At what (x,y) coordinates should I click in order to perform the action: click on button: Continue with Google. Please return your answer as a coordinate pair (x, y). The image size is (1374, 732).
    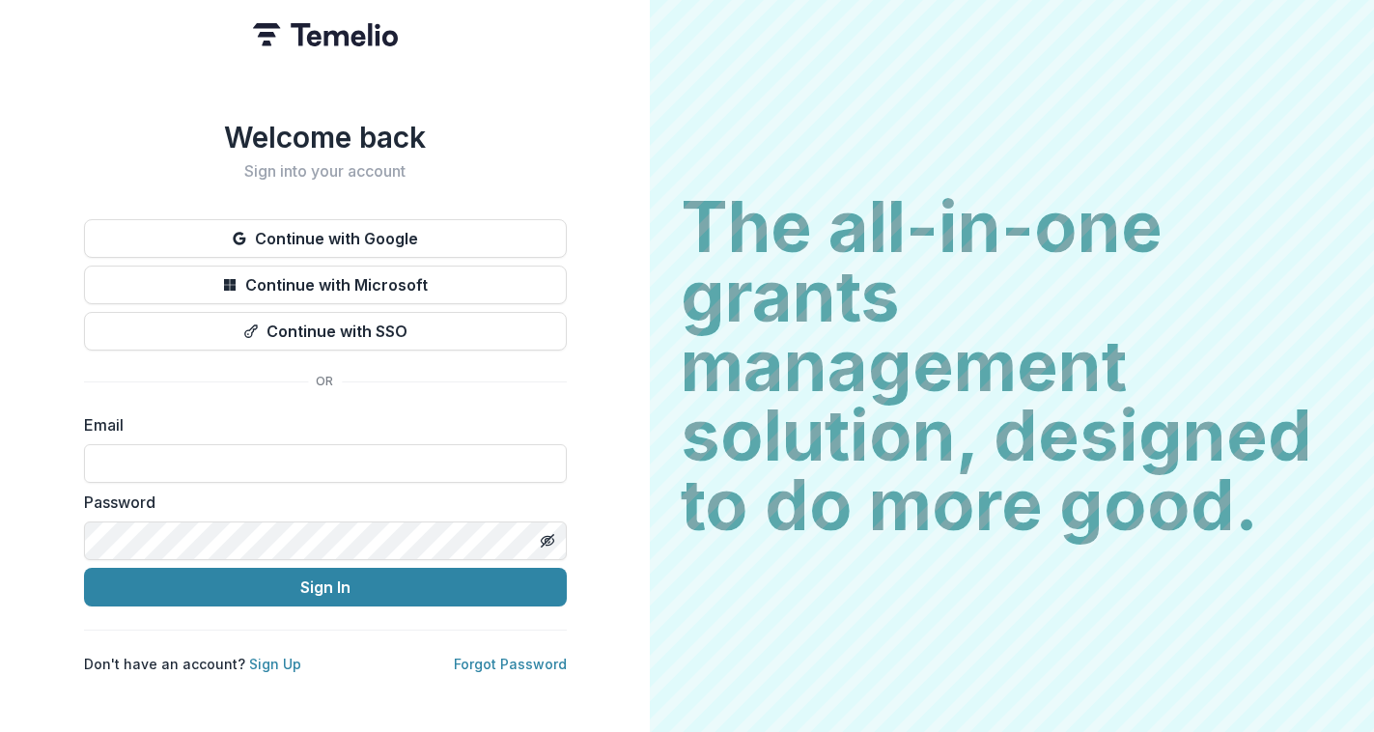
    Looking at the image, I should click on (325, 238).